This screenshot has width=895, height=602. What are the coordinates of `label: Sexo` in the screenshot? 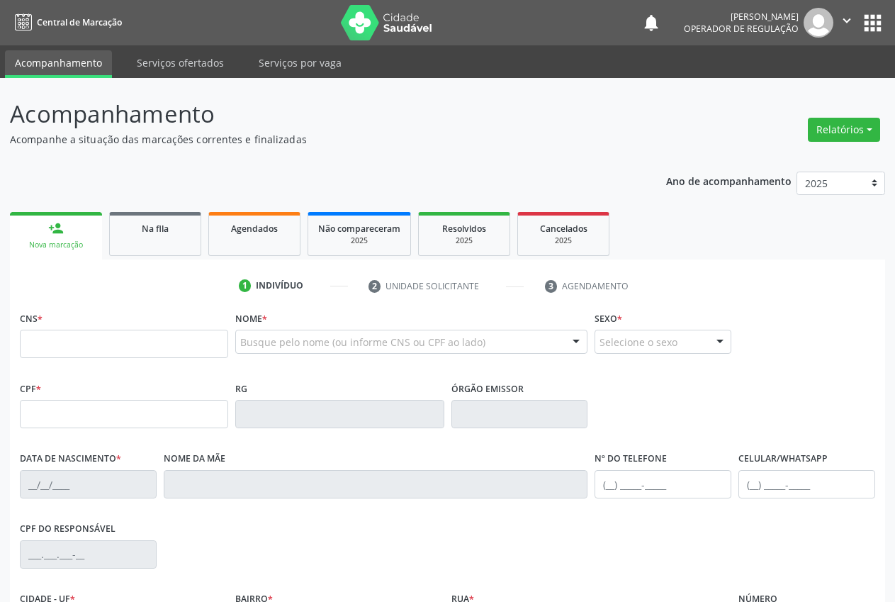 It's located at (608, 318).